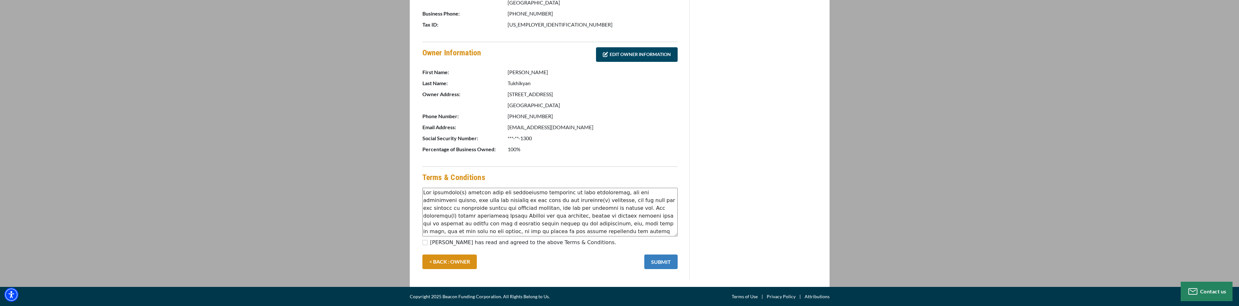  Describe the element at coordinates (1214, 291) in the screenshot. I see `span: Contact us` at that location.